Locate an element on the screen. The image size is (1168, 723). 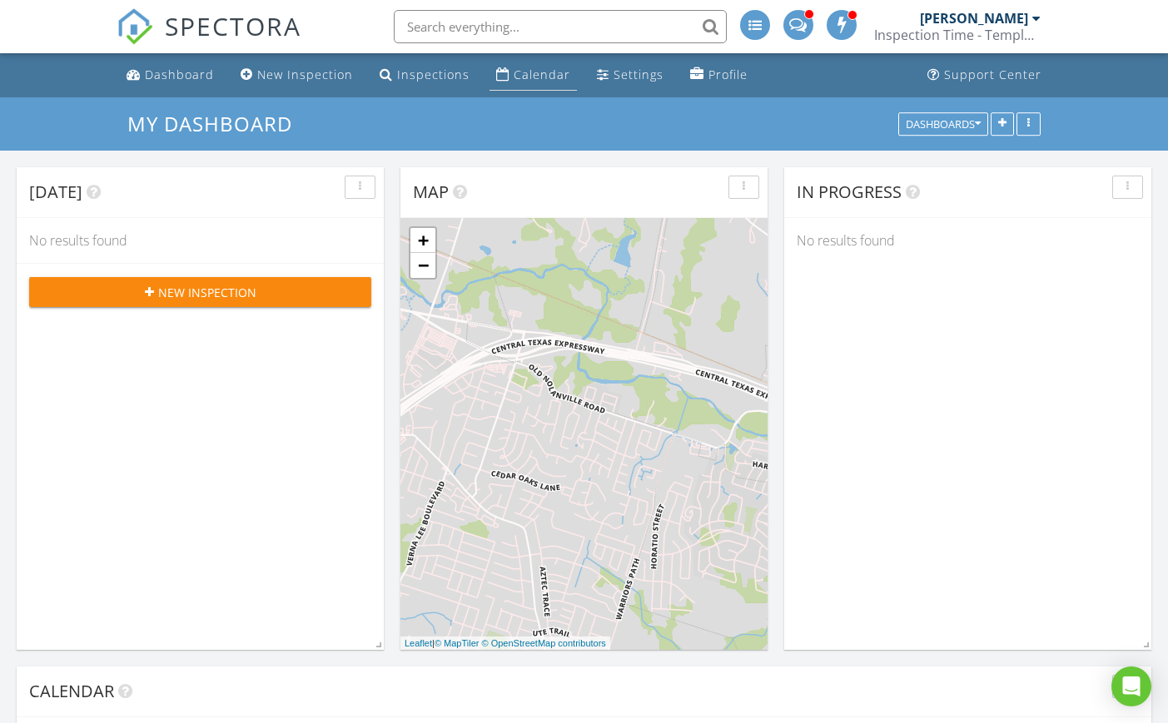
a: Profile is located at coordinates (718, 75).